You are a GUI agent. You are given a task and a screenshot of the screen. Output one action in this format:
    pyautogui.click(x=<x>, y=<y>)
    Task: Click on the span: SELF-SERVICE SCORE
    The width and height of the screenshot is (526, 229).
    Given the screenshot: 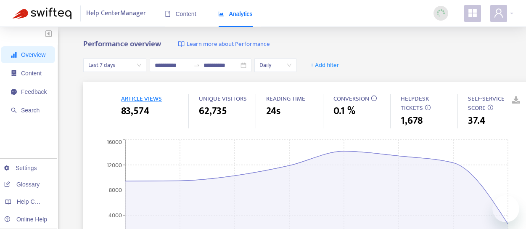 What is the action you would take?
    pyautogui.click(x=486, y=104)
    